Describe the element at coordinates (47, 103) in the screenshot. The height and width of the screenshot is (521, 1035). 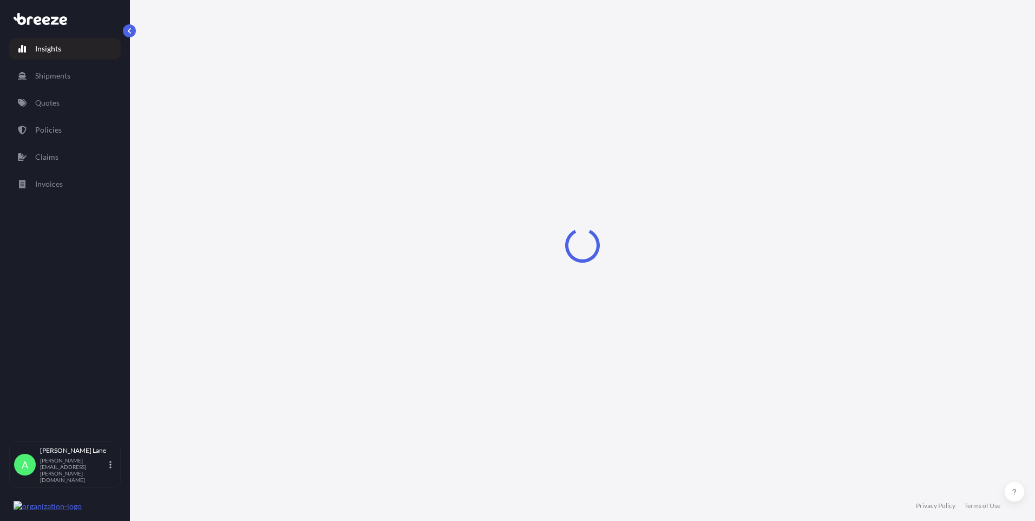
I see `p: Quotes` at that location.